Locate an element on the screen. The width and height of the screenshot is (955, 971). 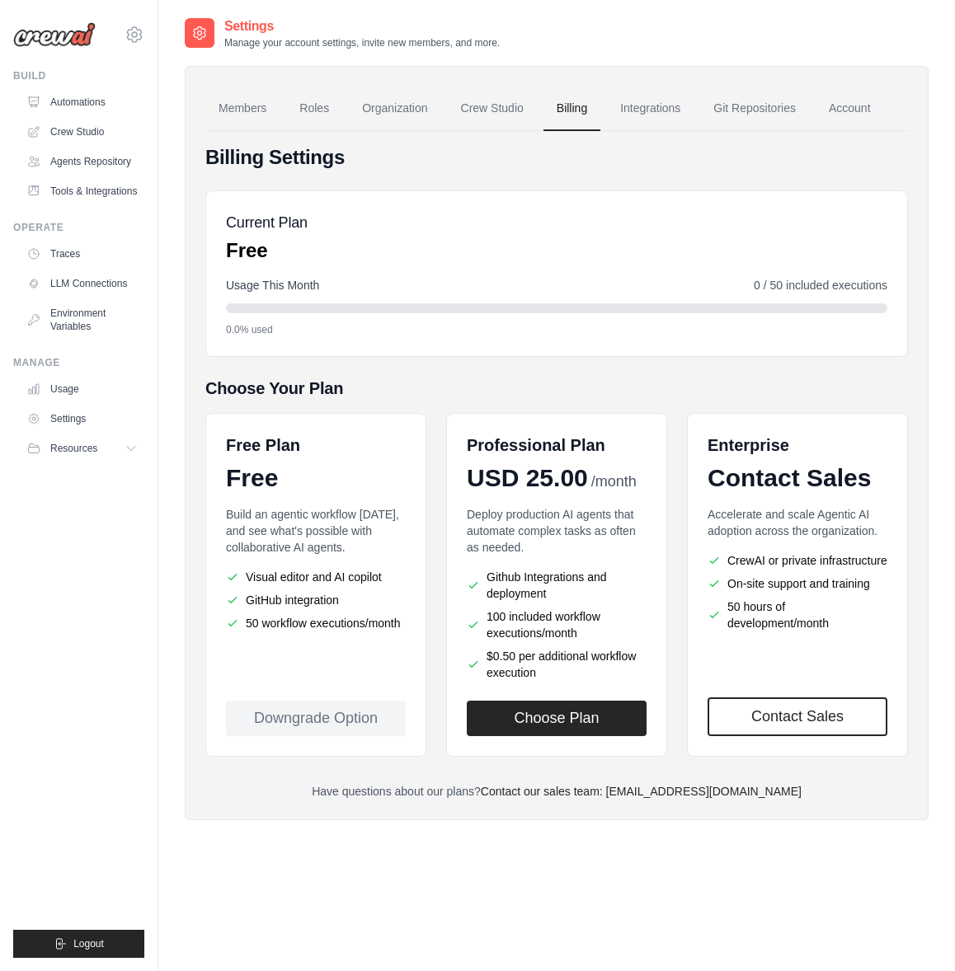
div: Free is located at coordinates (316, 478).